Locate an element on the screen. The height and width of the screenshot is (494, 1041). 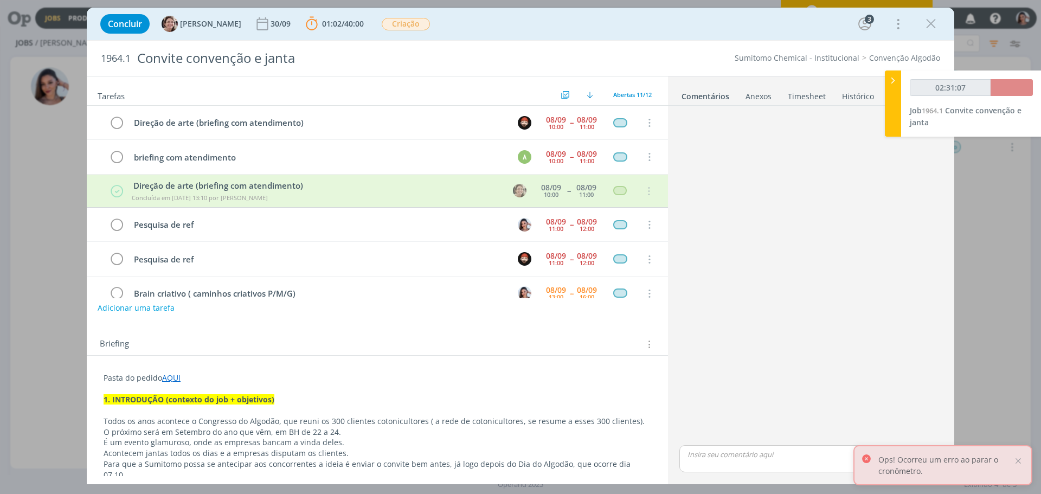
div: Anexos is located at coordinates (759, 97).